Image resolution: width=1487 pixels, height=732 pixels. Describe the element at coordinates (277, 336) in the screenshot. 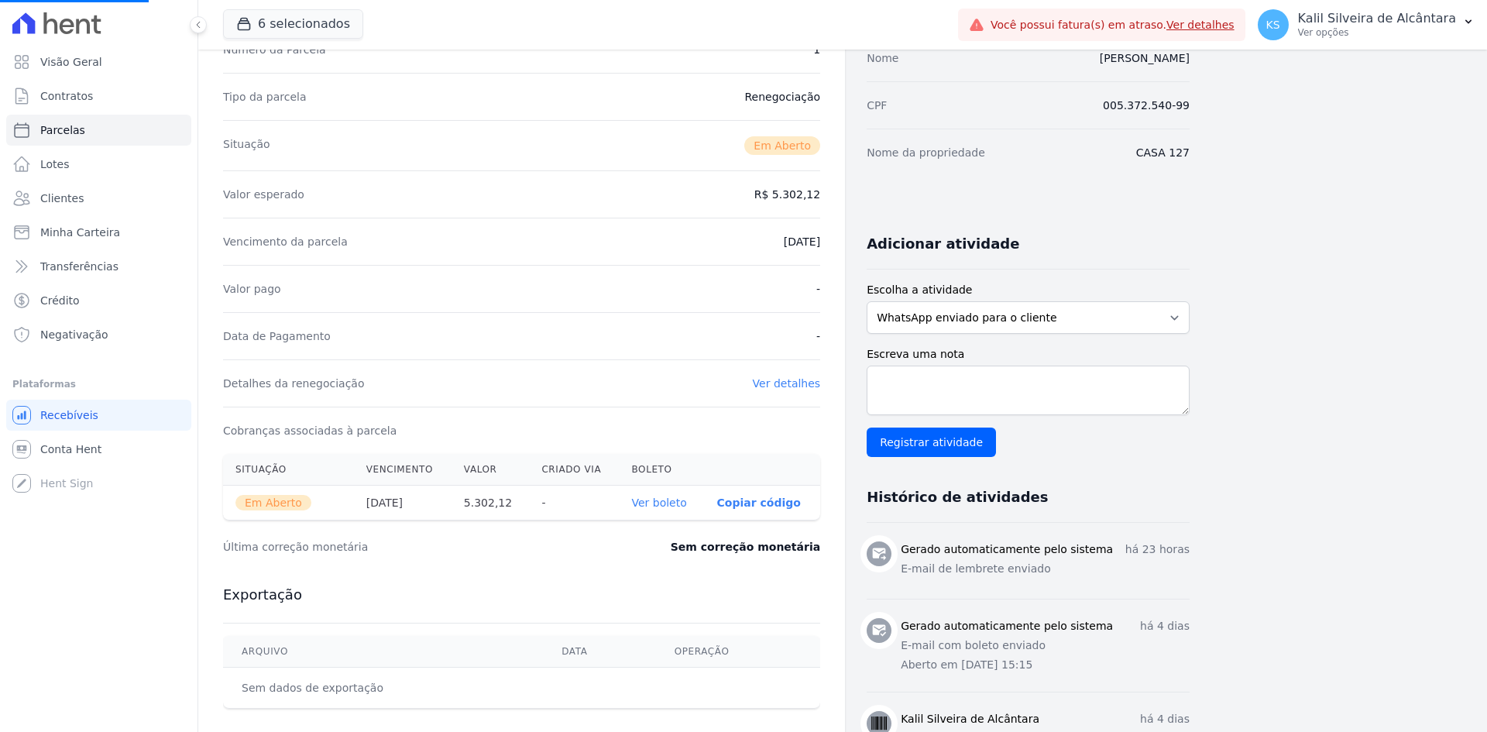

I see `dt: Data de Pagamento` at that location.